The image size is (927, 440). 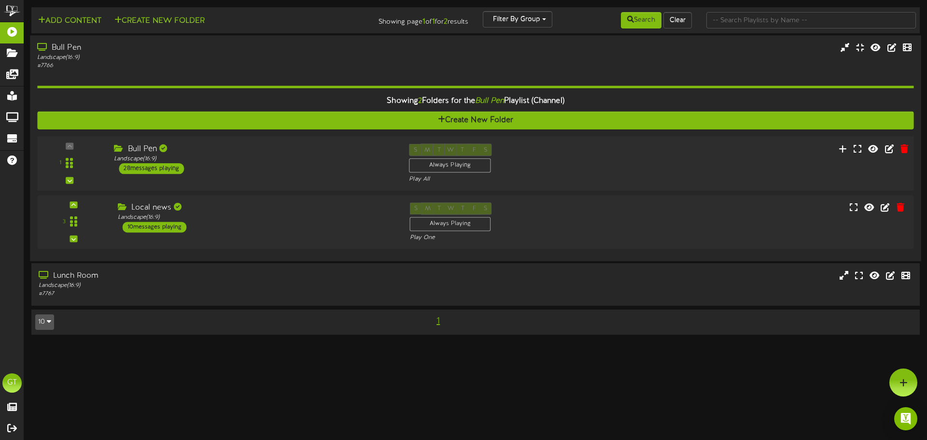 I want to click on div: Play All, so click(x=513, y=179).